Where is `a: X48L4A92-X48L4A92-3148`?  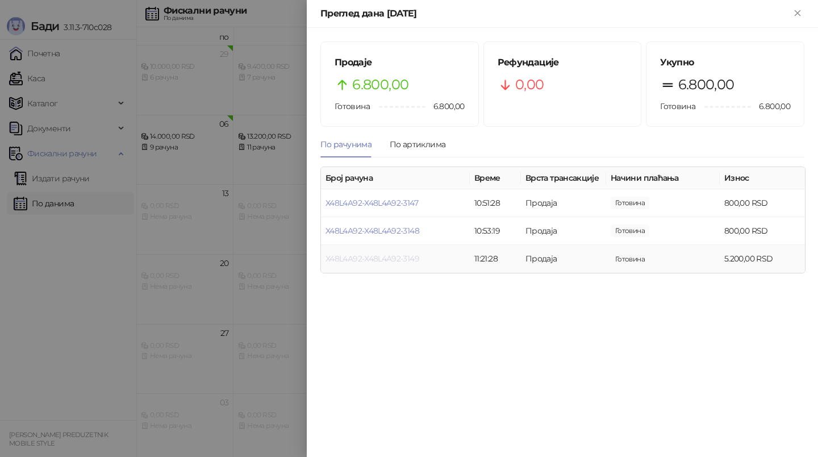
a: X48L4A92-X48L4A92-3148 is located at coordinates (372, 231).